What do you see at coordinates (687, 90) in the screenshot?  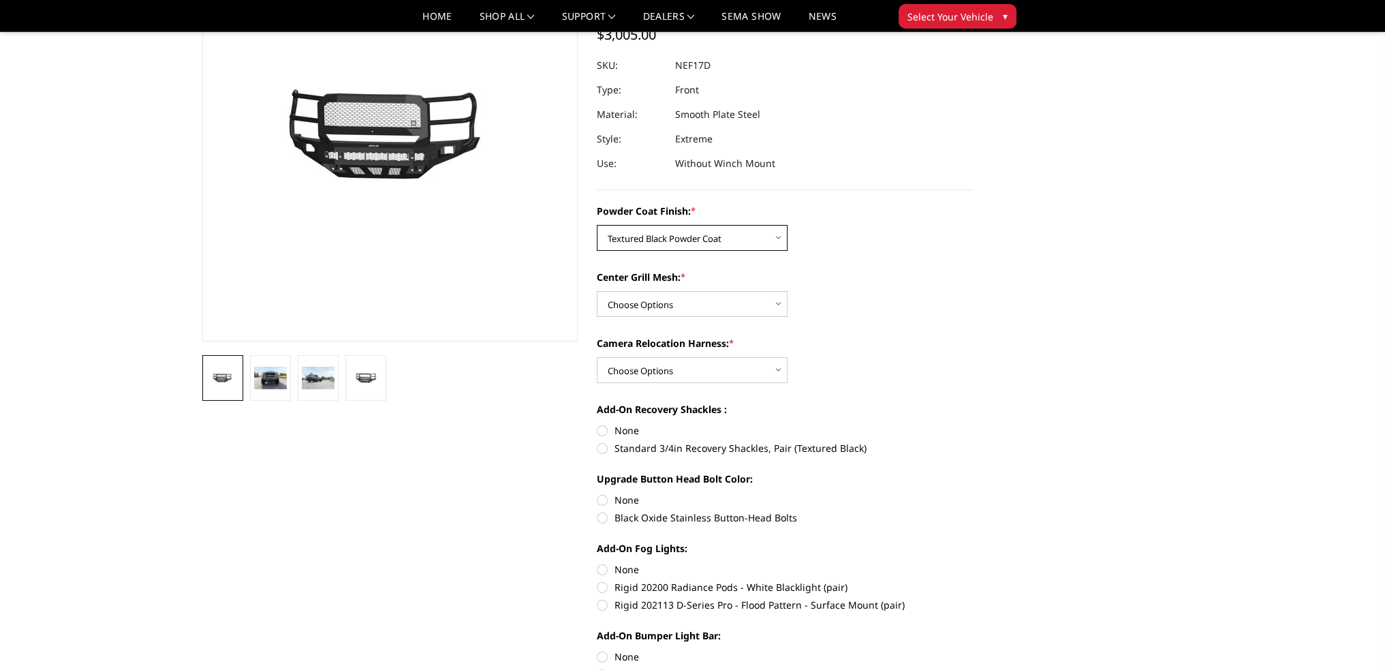 I see `dd: Front` at bounding box center [687, 90].